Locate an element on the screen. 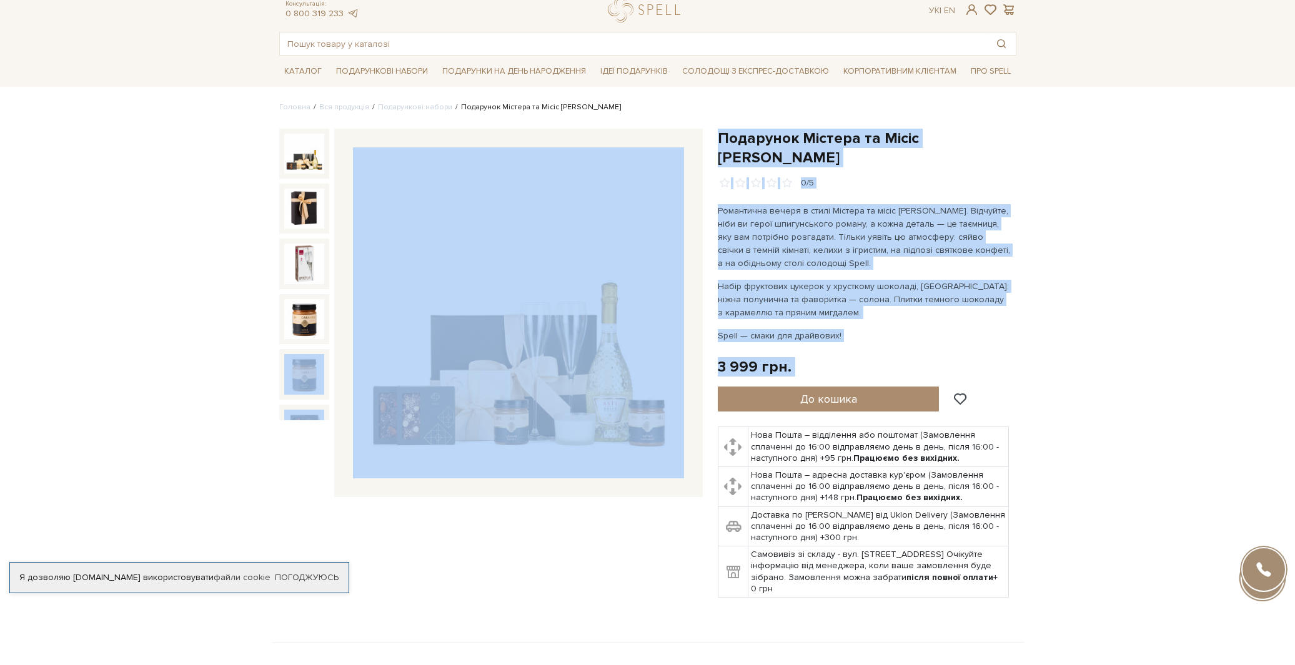  div: 0/5 is located at coordinates (807, 183).